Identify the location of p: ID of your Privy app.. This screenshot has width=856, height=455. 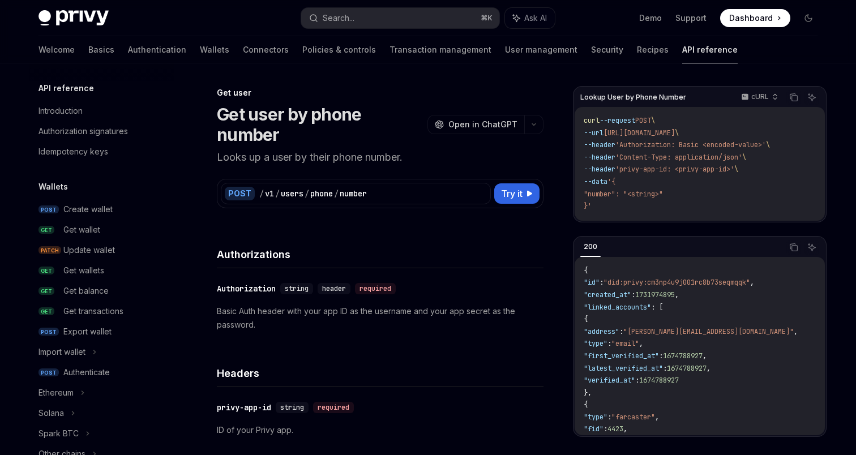
(380, 430).